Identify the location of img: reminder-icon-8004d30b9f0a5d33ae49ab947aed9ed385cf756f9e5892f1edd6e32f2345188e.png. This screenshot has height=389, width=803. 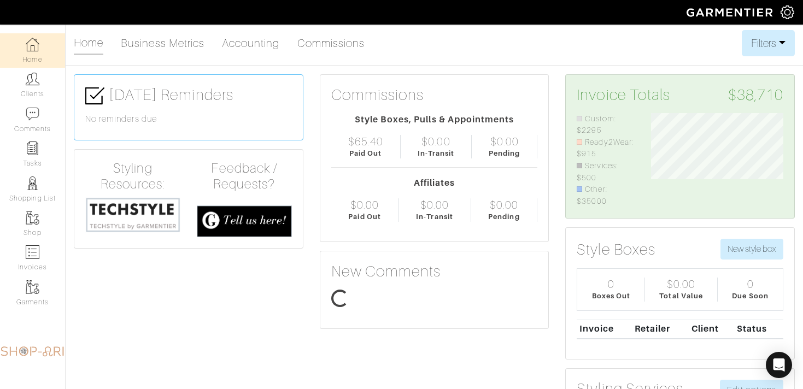
(32, 148).